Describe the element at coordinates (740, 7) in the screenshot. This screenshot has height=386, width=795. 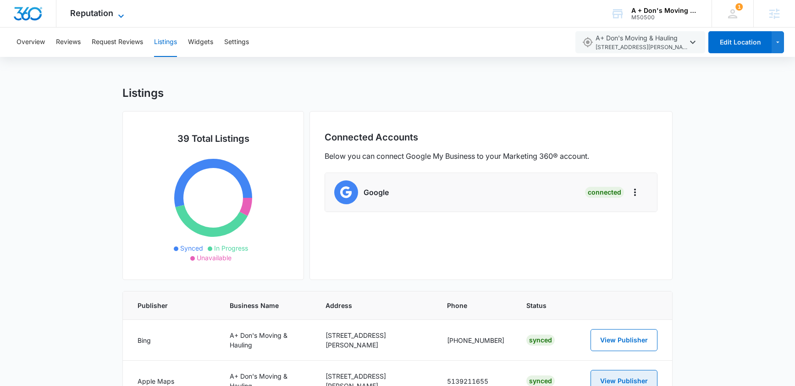
I see `div: notifications count` at that location.